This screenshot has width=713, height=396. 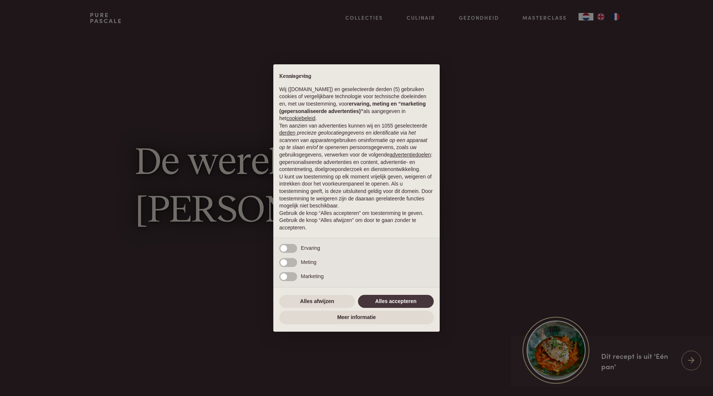 What do you see at coordinates (357, 191) in the screenshot?
I see `p: U kunt uw toestemming op elk moment vrijelijk geven, weigeren of intrekken door het voorkeurenpan...` at bounding box center [357, 191].